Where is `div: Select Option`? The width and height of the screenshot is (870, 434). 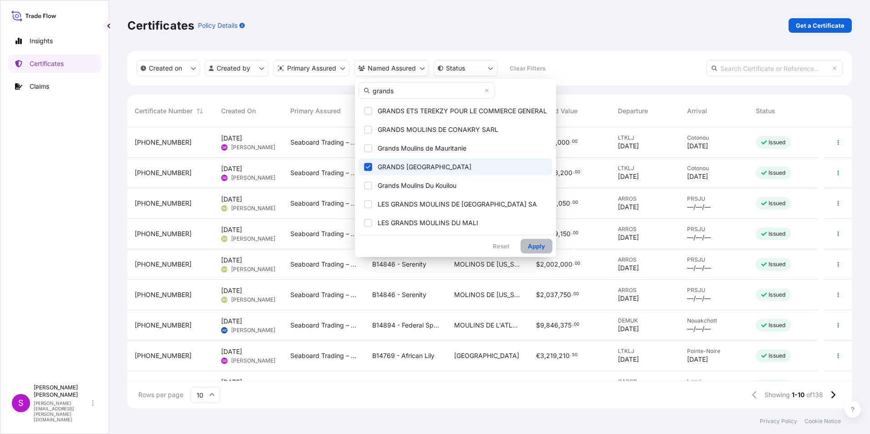 div: Select Option is located at coordinates (456, 167).